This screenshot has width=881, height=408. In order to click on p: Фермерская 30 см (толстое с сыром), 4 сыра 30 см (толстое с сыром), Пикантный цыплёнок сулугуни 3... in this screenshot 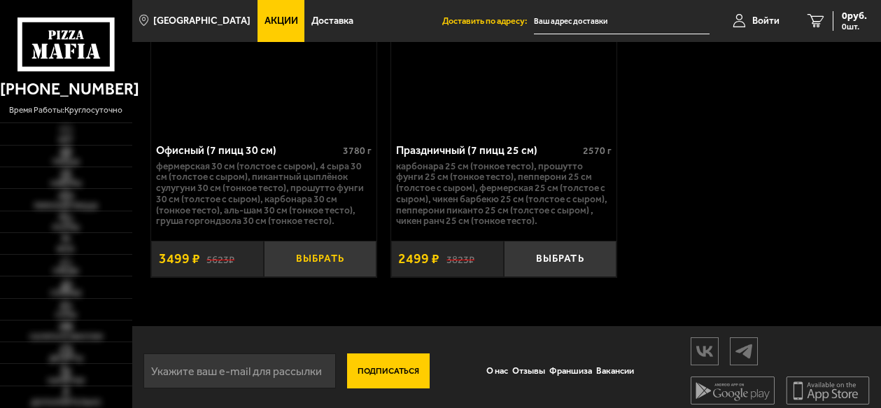, I will do `click(264, 194)`.